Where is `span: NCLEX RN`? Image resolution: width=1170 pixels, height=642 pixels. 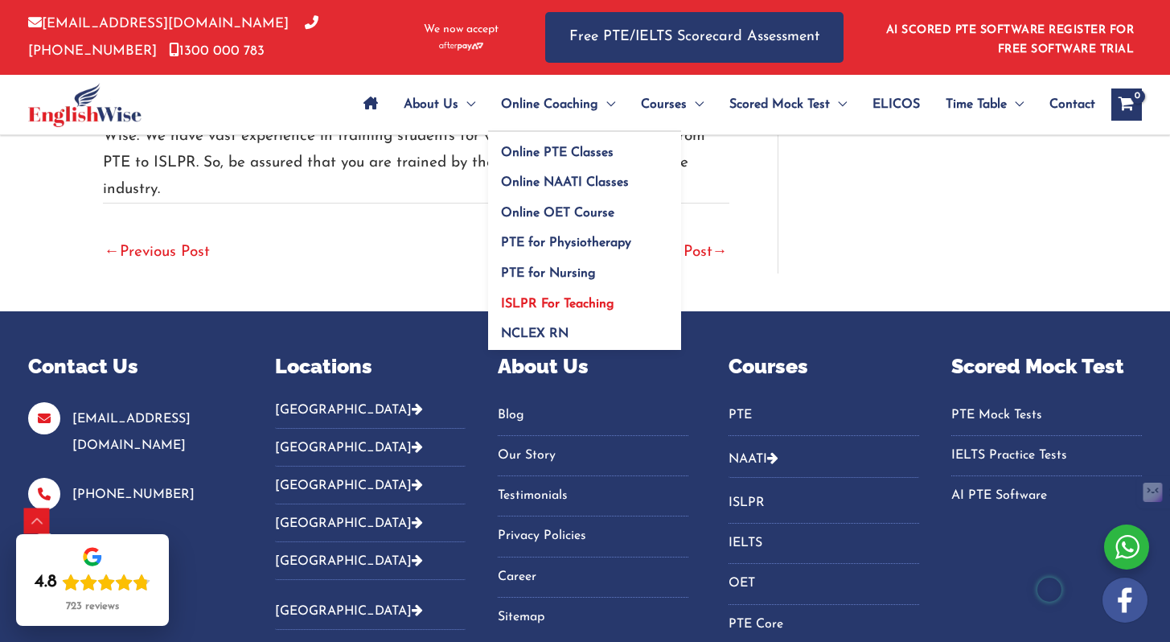
span: NCLEX RN is located at coordinates (535, 334).